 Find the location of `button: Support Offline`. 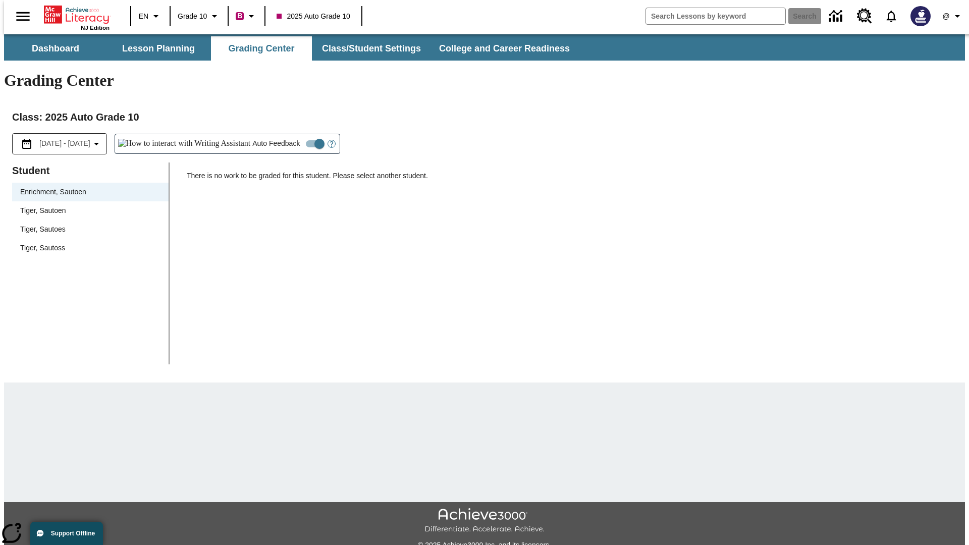

button: Support Offline is located at coordinates (67, 534).